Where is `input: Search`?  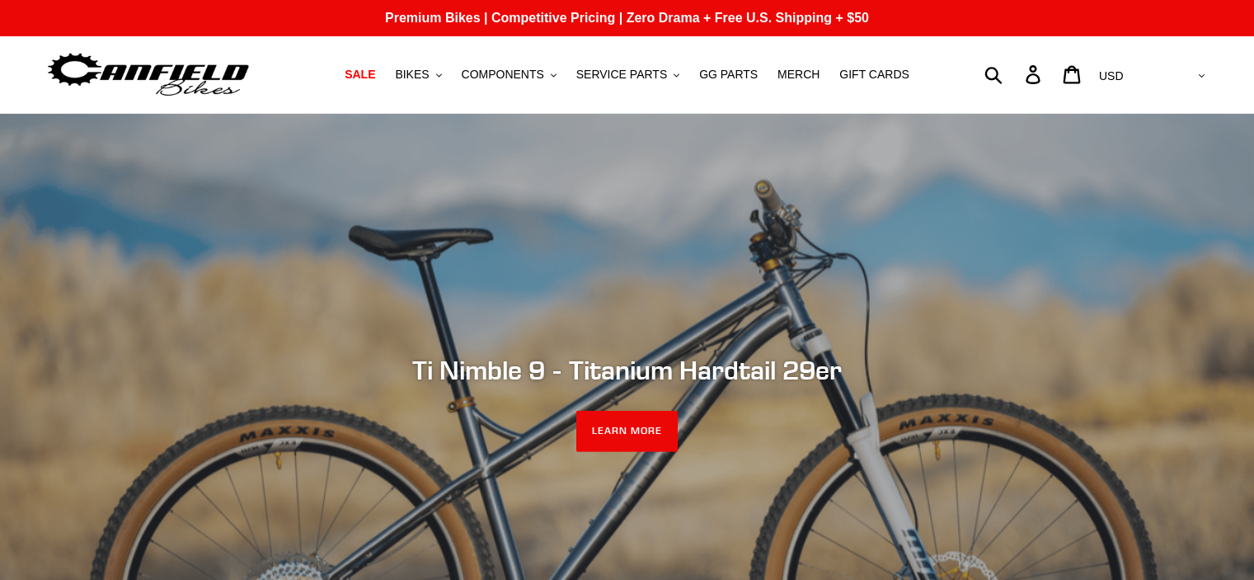 input: Search is located at coordinates (1014, 74).